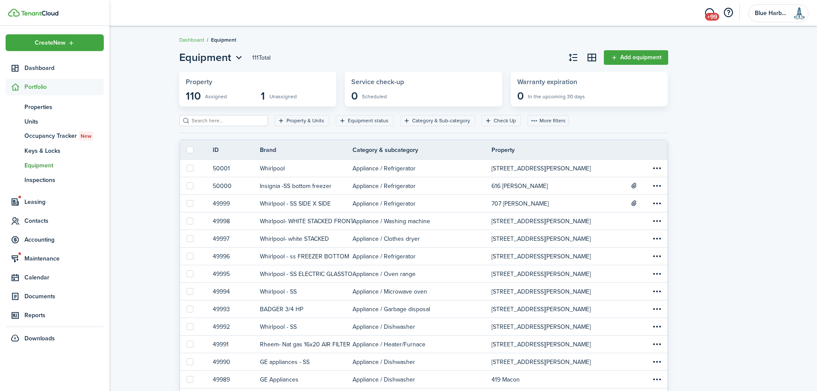 This screenshot has width=817, height=391. Describe the element at coordinates (306, 186) in the screenshot. I see `a: Insignia -SS bottom freezer` at that location.